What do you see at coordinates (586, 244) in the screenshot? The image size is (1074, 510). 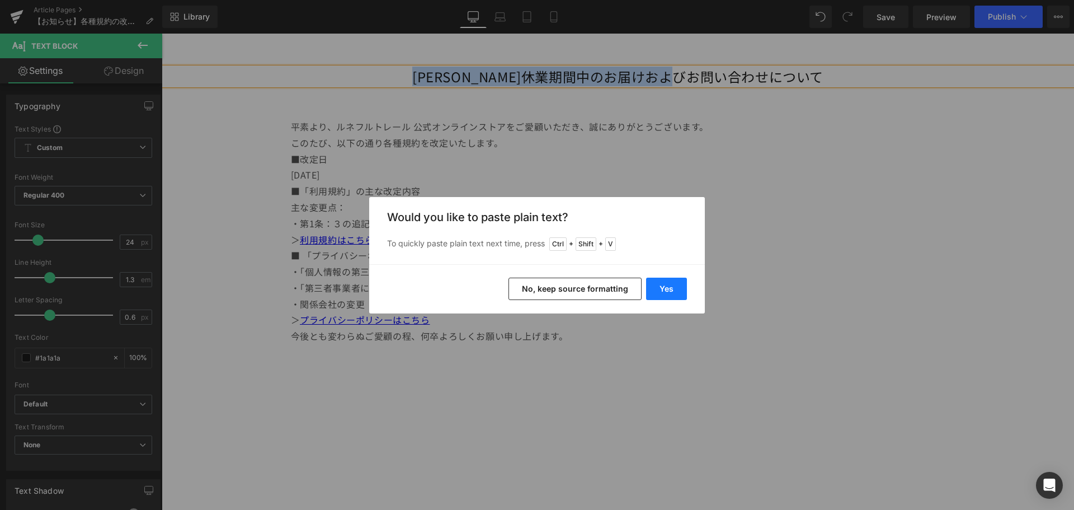 I see `span: Shift` at bounding box center [586, 244].